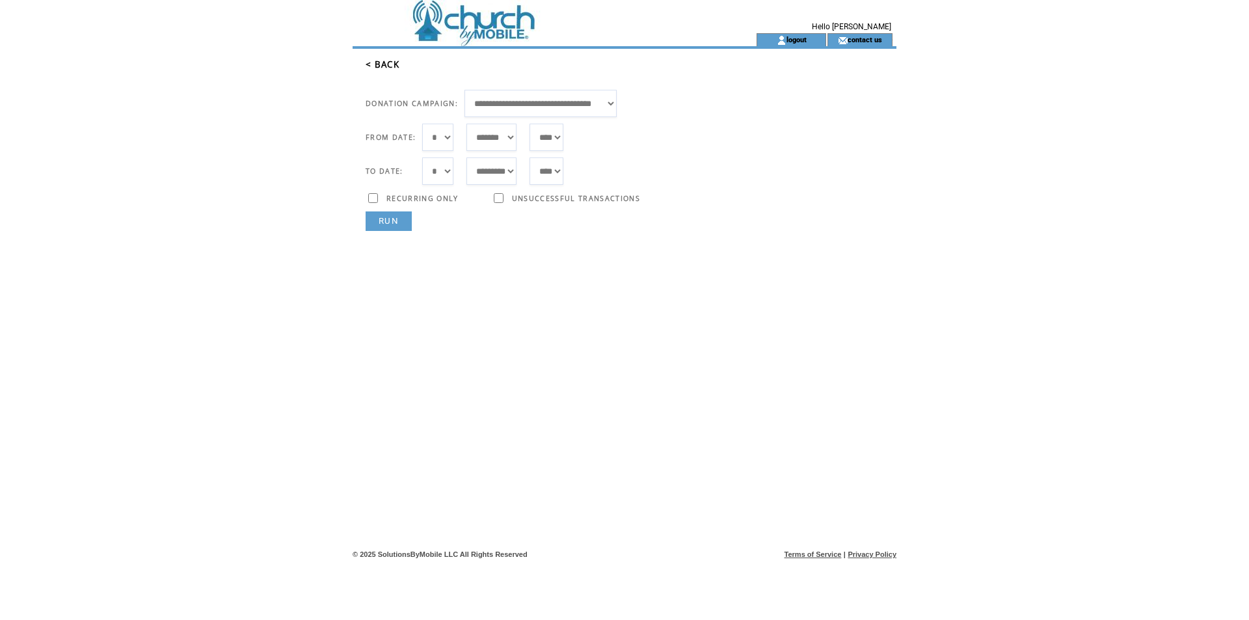 Image resolution: width=1249 pixels, height=620 pixels. What do you see at coordinates (389, 221) in the screenshot?
I see `a: RUN` at bounding box center [389, 221].